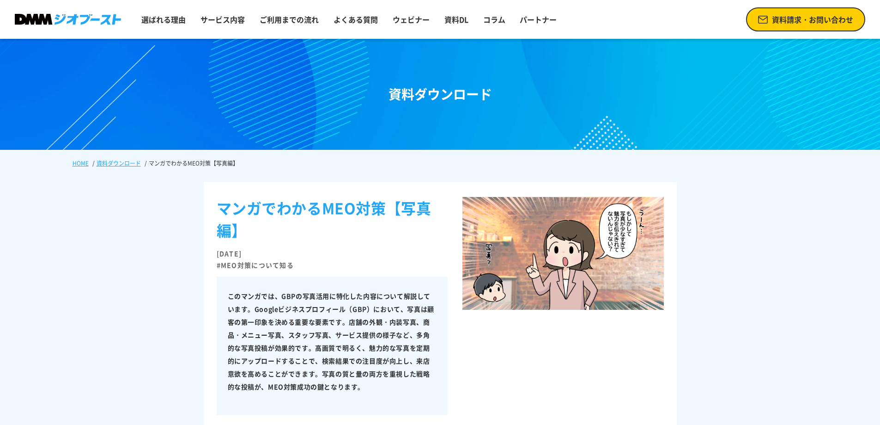  Describe the element at coordinates (191, 163) in the screenshot. I see `li: マンガでわかるMEO対策【写真編】` at that location.